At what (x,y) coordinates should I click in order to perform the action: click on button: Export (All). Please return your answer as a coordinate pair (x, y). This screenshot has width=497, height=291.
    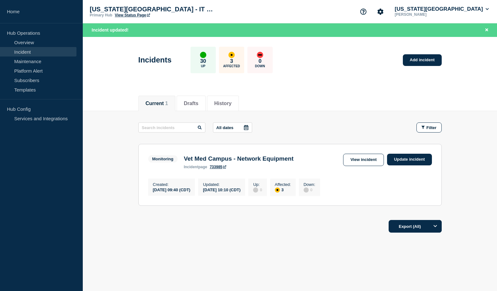
    Looking at the image, I should click on (415, 227).